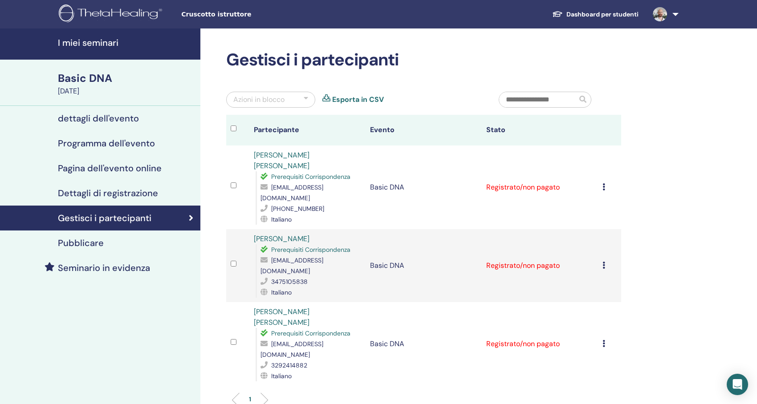 This screenshot has width=757, height=404. I want to click on div: Azioni in blocco, so click(259, 100).